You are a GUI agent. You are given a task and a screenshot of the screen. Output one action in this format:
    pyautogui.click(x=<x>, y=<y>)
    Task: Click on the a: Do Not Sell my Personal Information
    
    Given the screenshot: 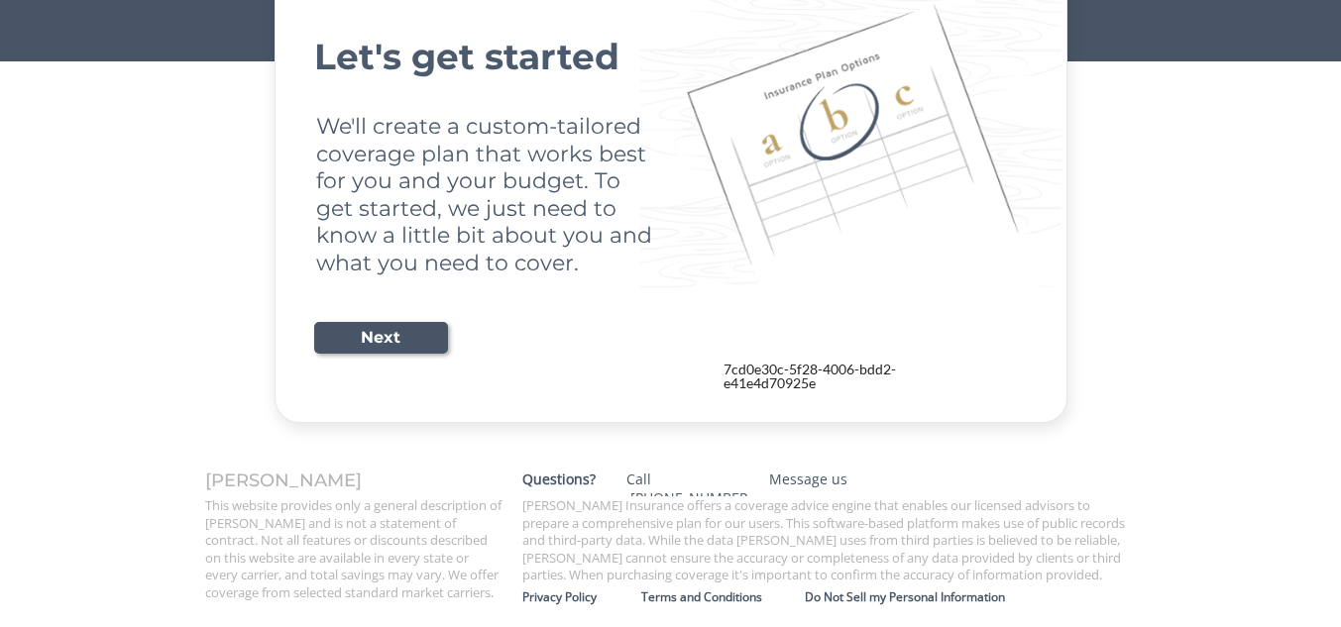 What is the action you would take?
    pyautogui.click(x=975, y=599)
    